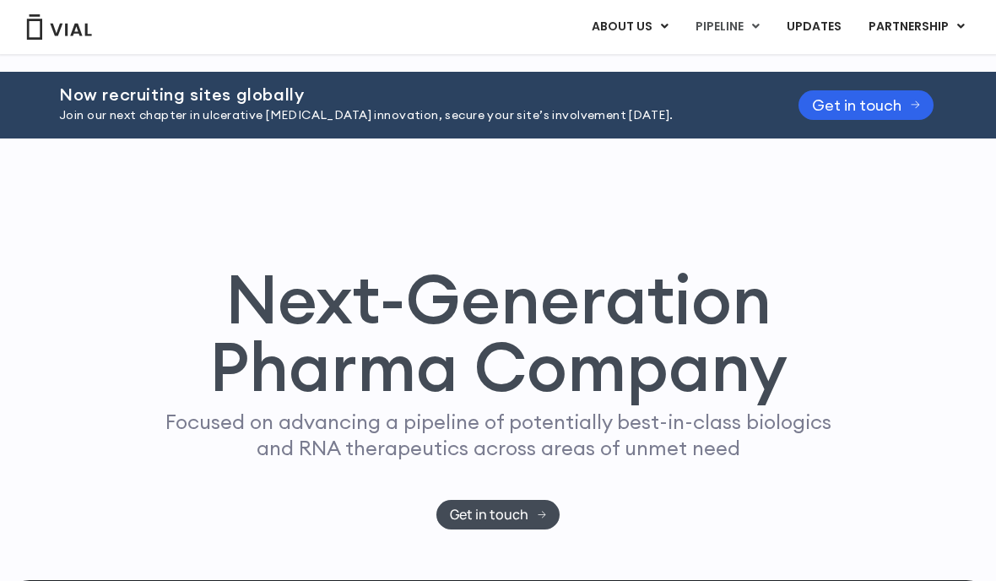 The width and height of the screenshot is (996, 581). Describe the element at coordinates (727, 27) in the screenshot. I see `a: PIPELINEMenu Toggle` at that location.